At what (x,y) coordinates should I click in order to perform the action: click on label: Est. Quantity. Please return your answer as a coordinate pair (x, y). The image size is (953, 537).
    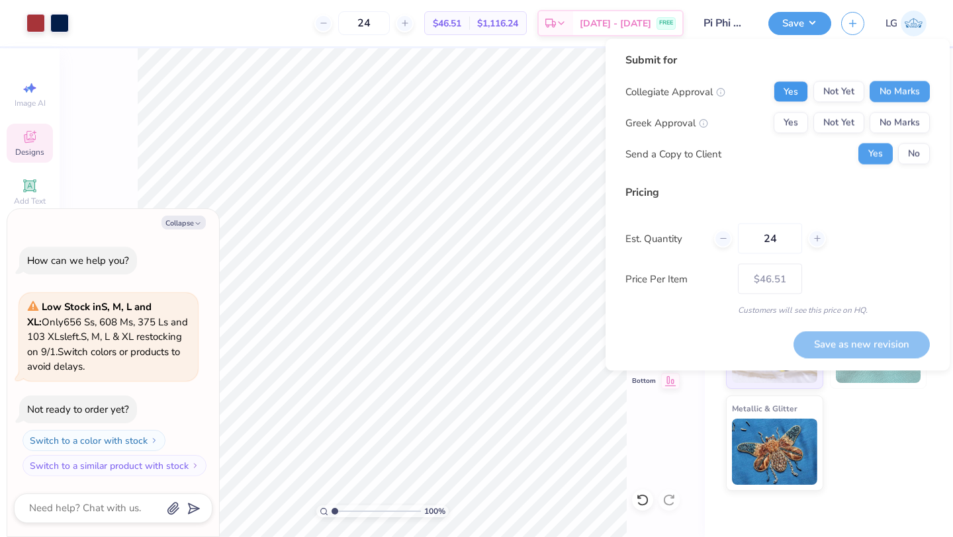
    Looking at the image, I should click on (665, 238).